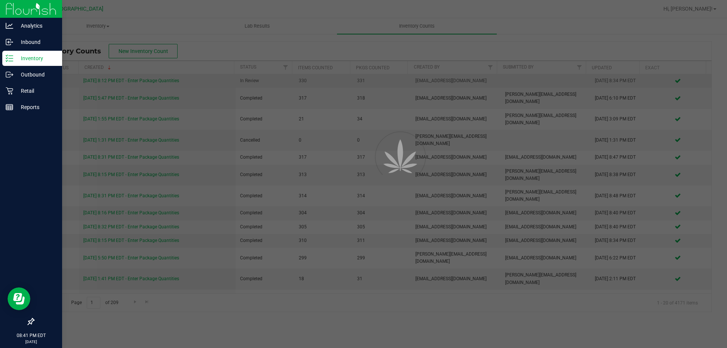  What do you see at coordinates (36, 58) in the screenshot?
I see `p: Inventory` at bounding box center [36, 58].